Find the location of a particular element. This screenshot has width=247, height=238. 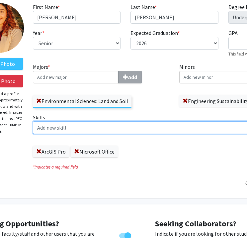

span: Seeking Collaborators? is located at coordinates (196, 223).